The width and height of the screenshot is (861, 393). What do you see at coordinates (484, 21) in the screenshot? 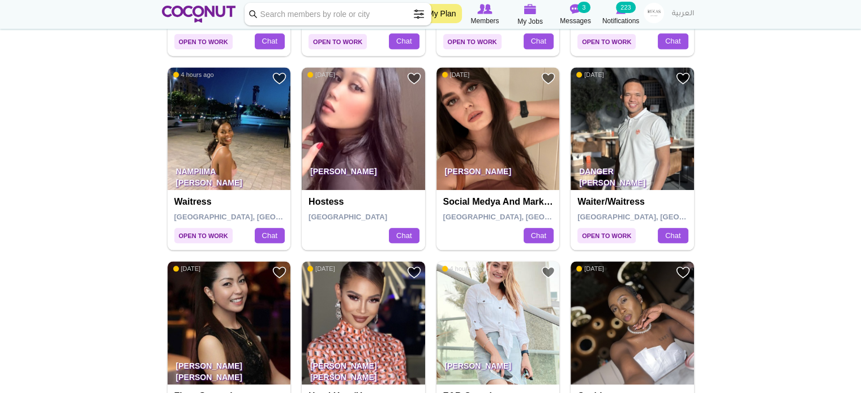
I see `span: Members` at bounding box center [484, 21].